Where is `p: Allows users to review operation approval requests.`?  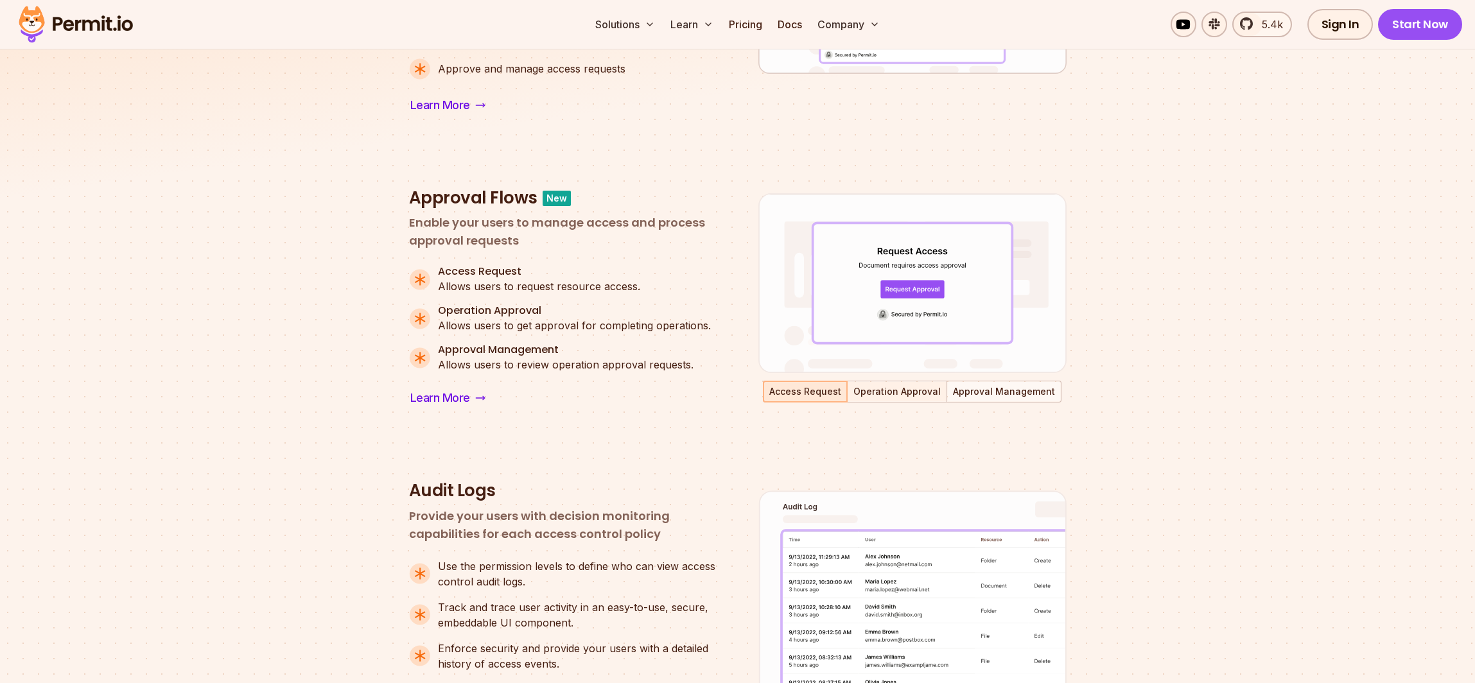 p: Allows users to review operation approval requests. is located at coordinates (566, 365).